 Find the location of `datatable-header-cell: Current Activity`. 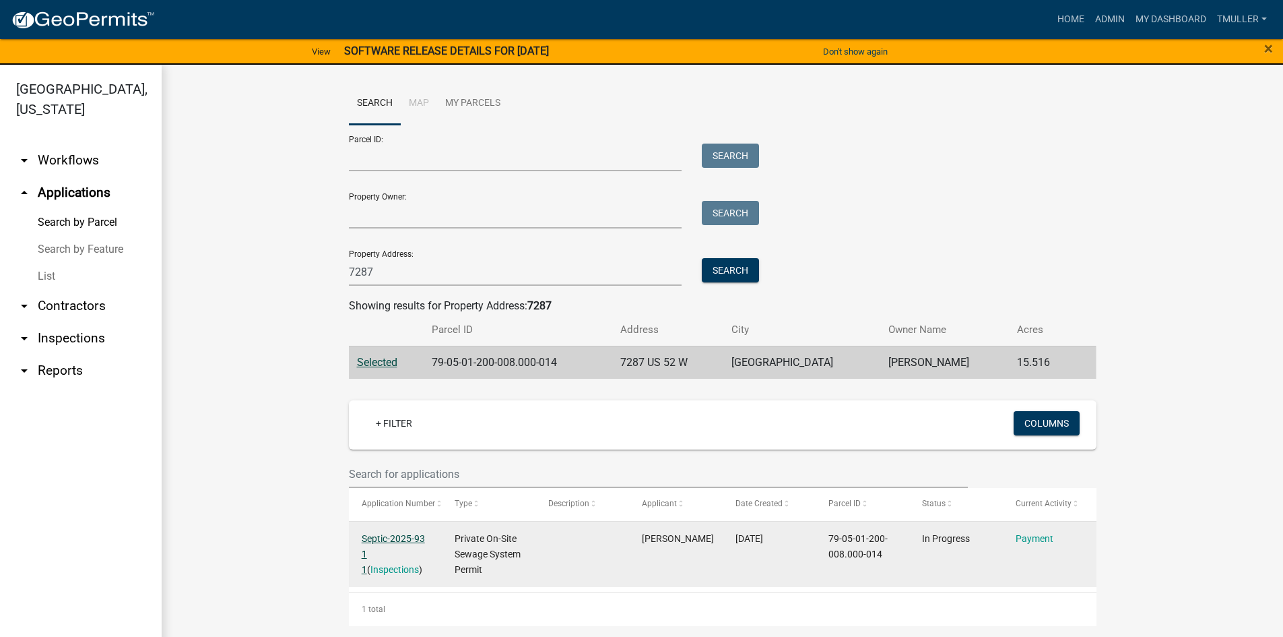

datatable-header-cell: Current Activity is located at coordinates (1050, 504).